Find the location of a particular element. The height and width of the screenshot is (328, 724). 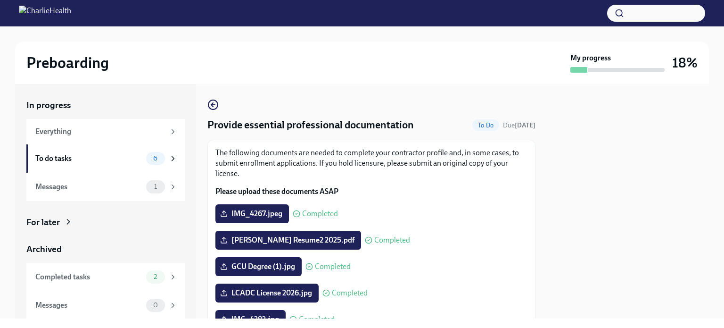

span: GCU Degree (1).jpg is located at coordinates (258, 266).